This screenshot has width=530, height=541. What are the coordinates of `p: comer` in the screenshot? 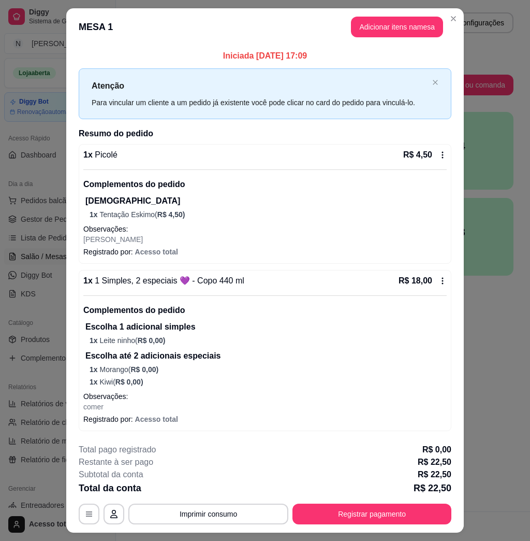 It's located at (265, 407).